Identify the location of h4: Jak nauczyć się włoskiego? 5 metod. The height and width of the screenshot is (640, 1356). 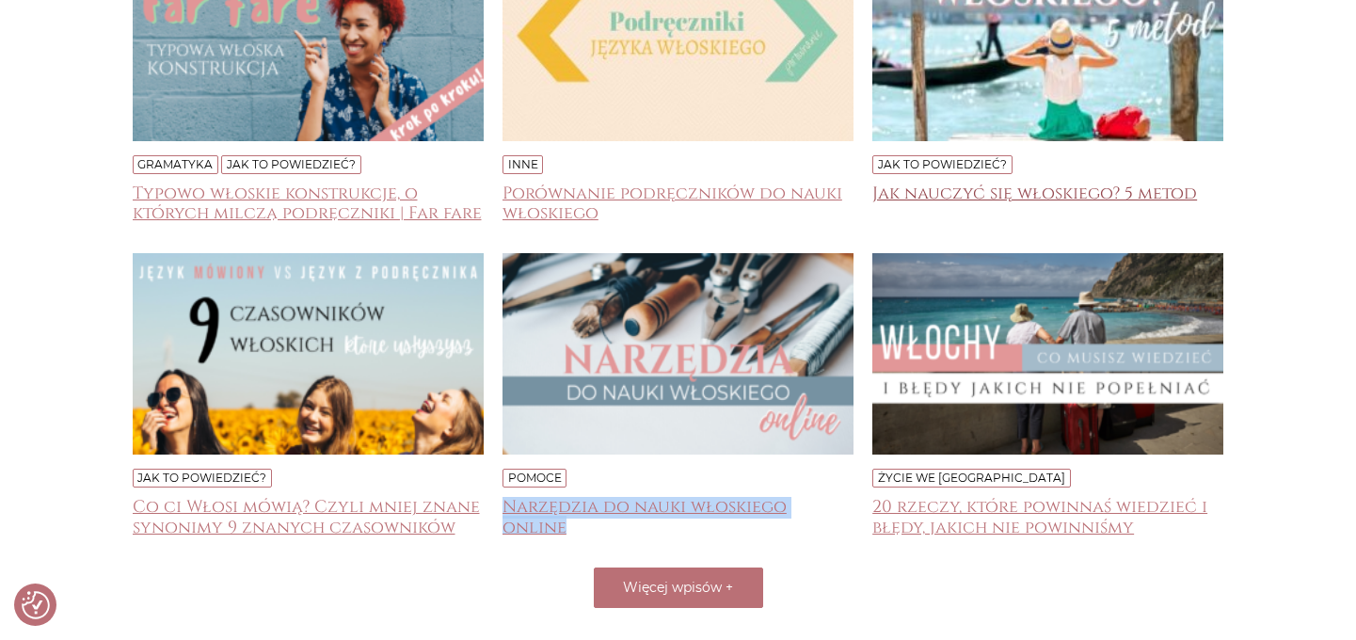
(1047, 202).